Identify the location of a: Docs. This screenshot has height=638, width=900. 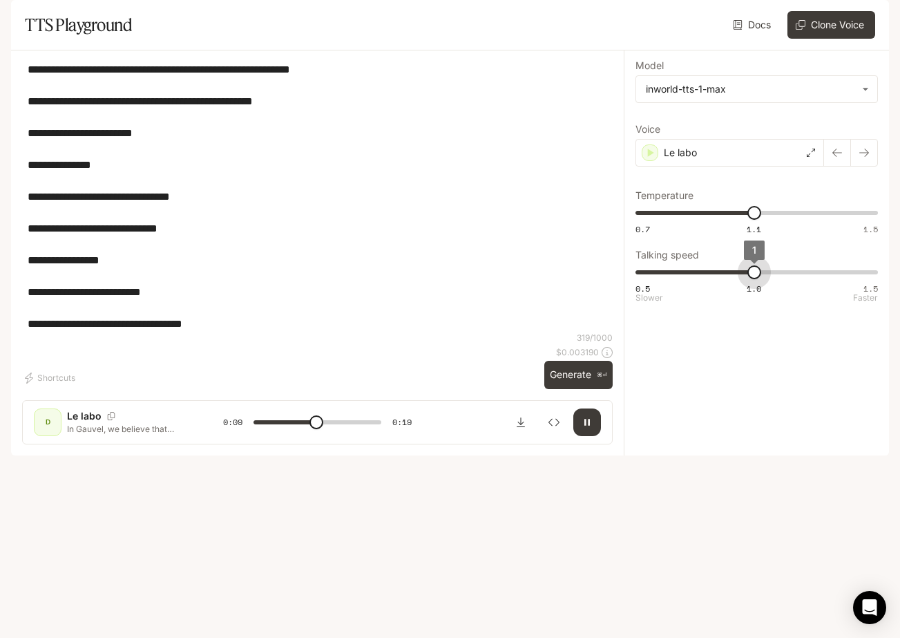
(753, 25).